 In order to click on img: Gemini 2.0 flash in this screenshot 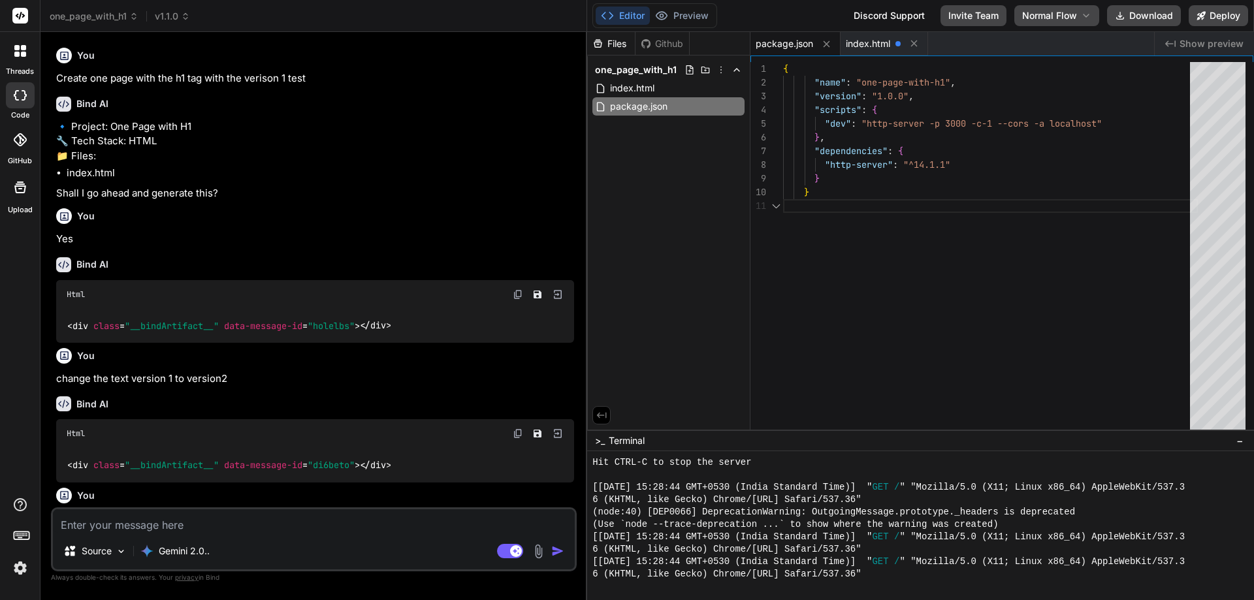, I will do `click(147, 551)`.